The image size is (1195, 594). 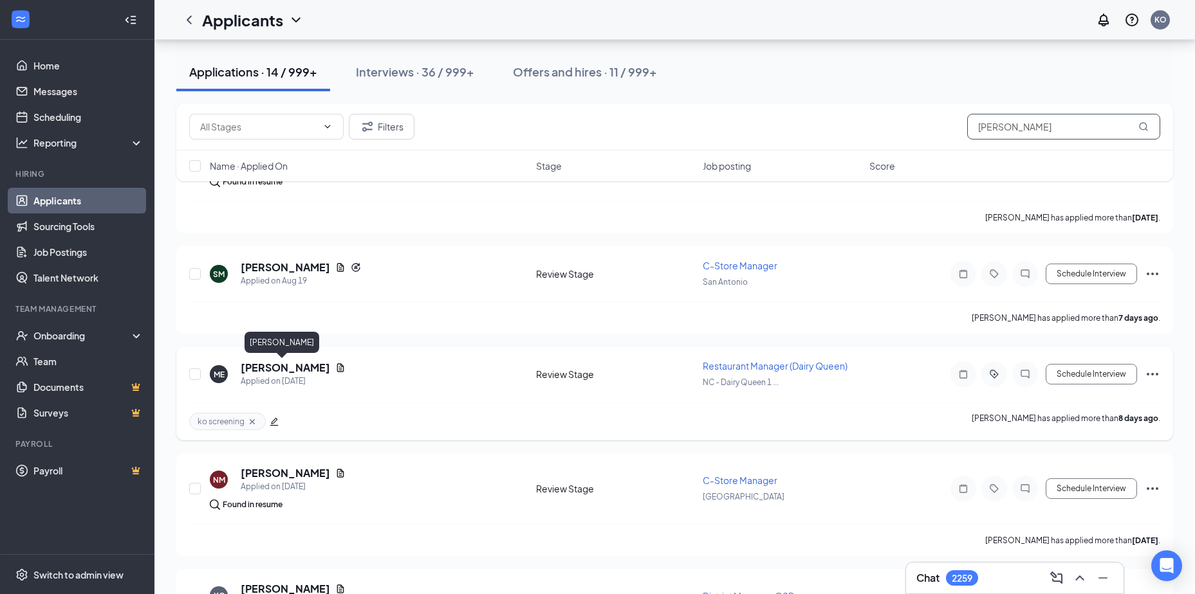 What do you see at coordinates (88, 201) in the screenshot?
I see `a: Applicants` at bounding box center [88, 201].